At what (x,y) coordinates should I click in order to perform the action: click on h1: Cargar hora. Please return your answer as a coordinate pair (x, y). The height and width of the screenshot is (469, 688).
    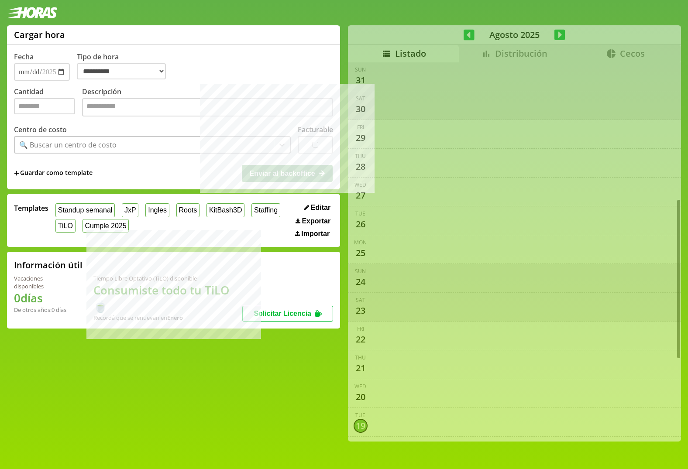
    Looking at the image, I should click on (39, 34).